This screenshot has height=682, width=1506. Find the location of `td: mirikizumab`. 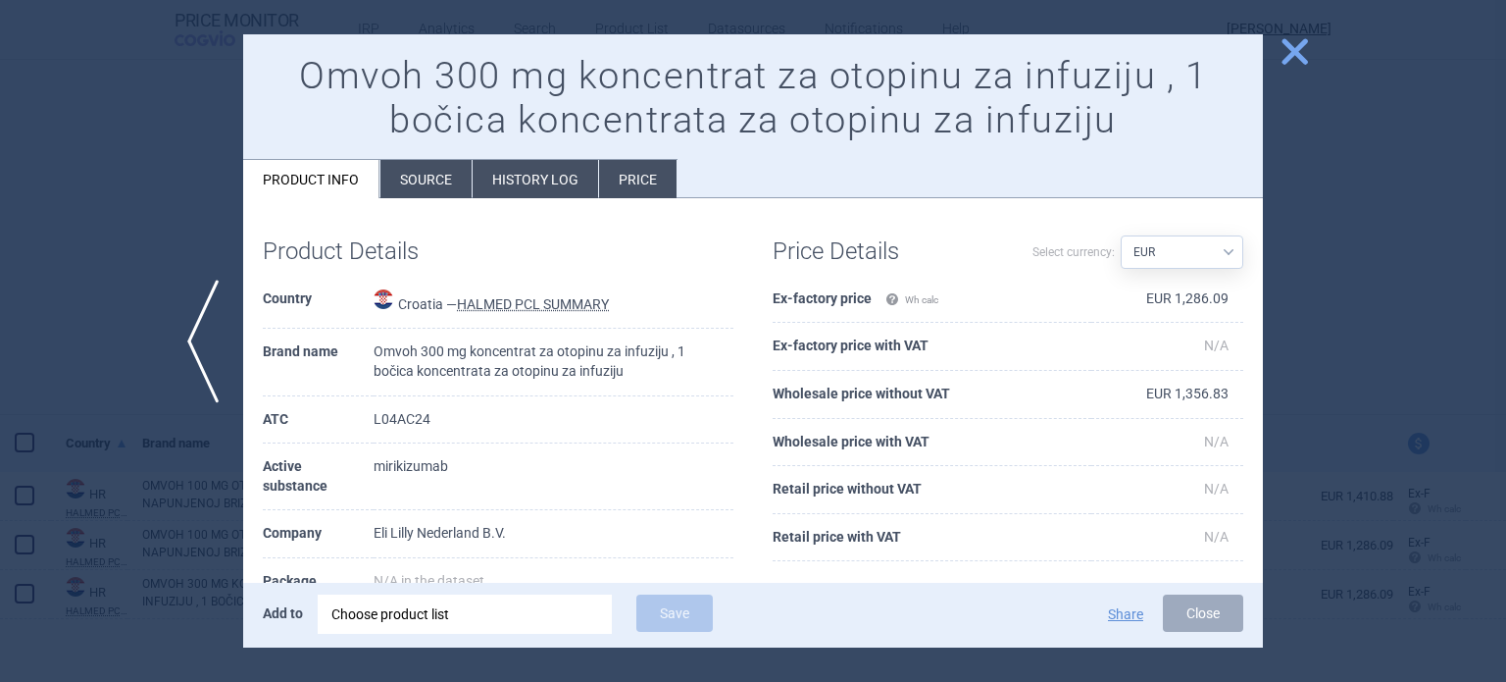

td: mirikizumab is located at coordinates (553, 477).